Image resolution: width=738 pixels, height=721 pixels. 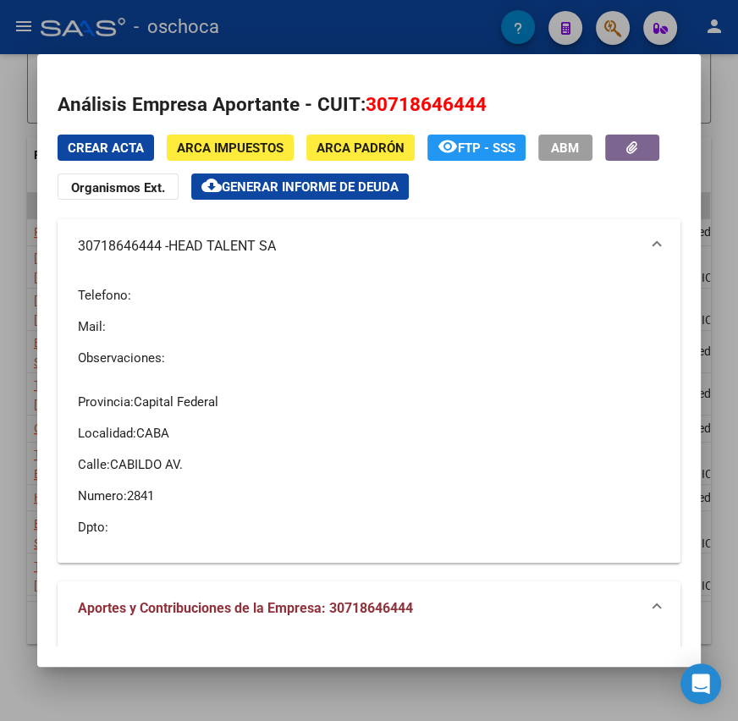 I want to click on strong: Organismos Ext., so click(x=118, y=188).